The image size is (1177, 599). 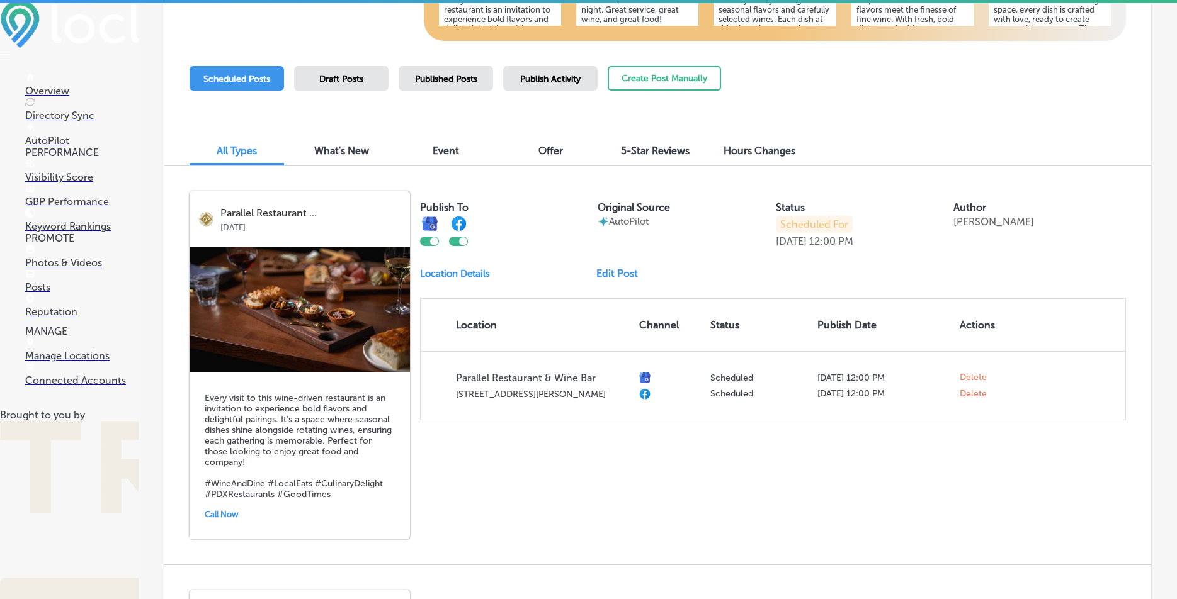 I want to click on a: Photos & Videos, so click(x=82, y=257).